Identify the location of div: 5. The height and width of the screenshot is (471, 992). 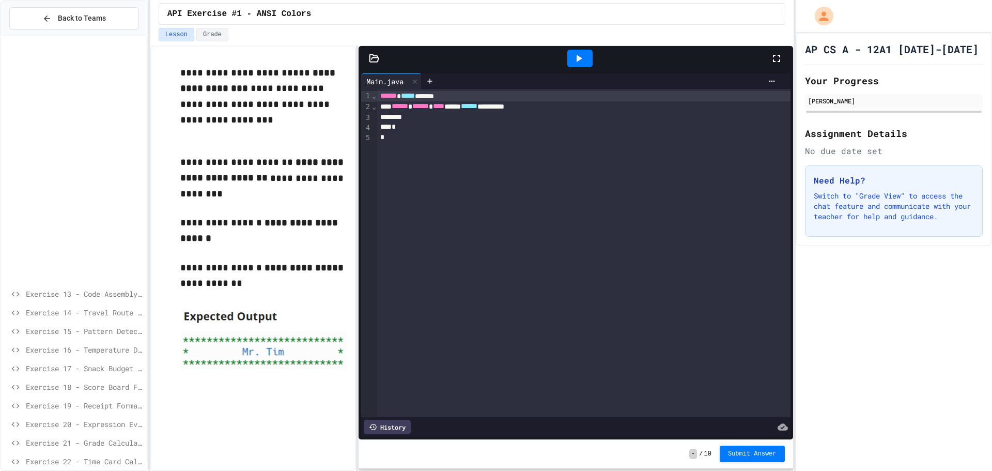
(366, 138).